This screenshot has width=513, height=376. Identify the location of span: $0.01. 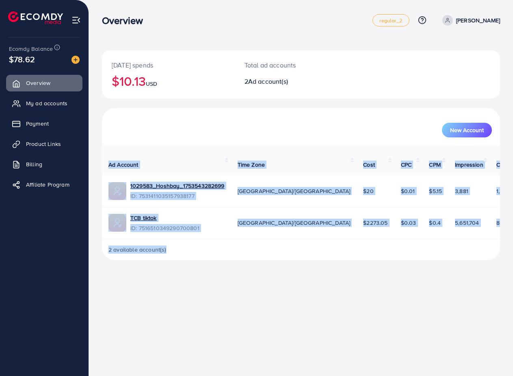
(408, 191).